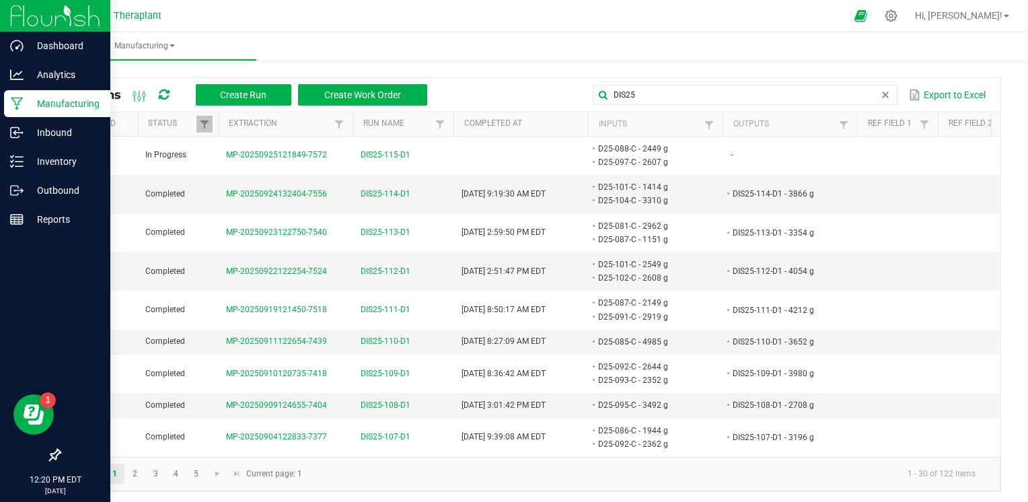 The height and width of the screenshot is (502, 1028). I want to click on li: DIS25-110-D1 - 3652 g, so click(784, 342).